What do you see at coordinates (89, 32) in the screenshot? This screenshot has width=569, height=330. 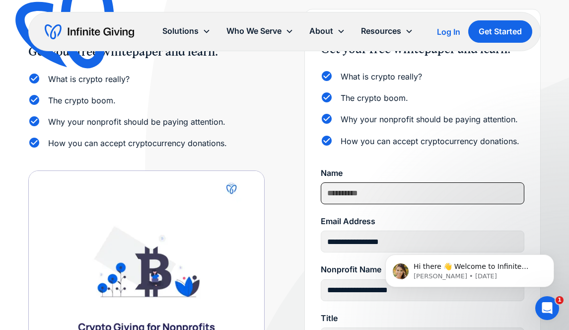 I see `a: home` at bounding box center [89, 32].